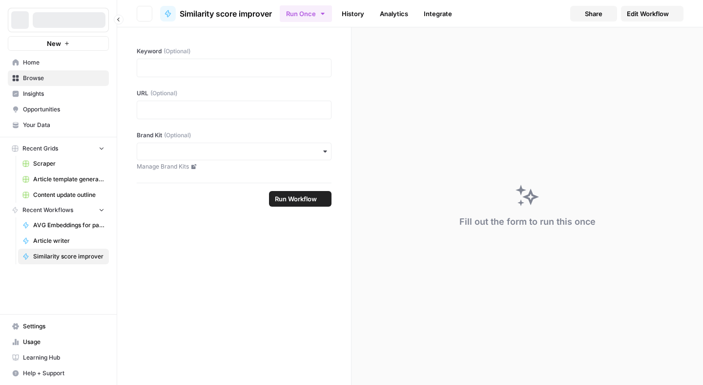  What do you see at coordinates (69, 225) in the screenshot?
I see `span: AVG Embeddings for page and Target Keyword` at bounding box center [69, 225].